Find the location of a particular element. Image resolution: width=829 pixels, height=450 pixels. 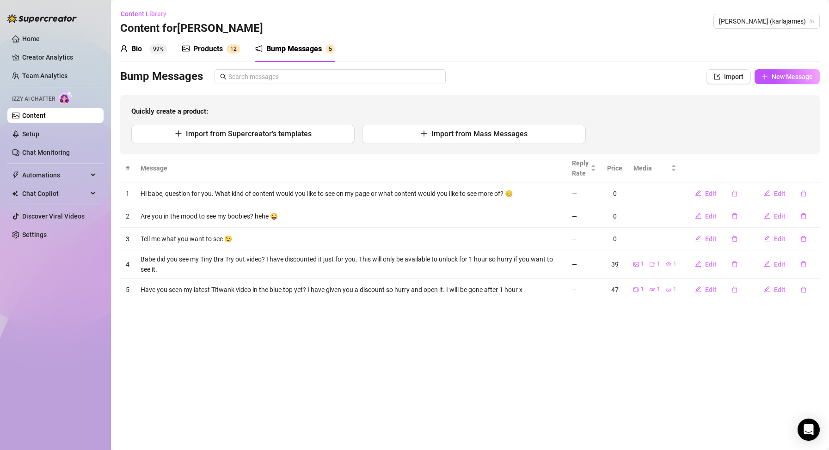

span: video-camera is located at coordinates (636, 290).